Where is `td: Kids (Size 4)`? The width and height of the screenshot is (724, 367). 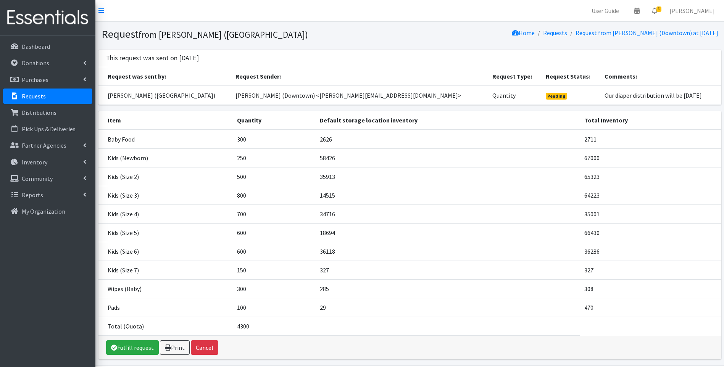 td: Kids (Size 4) is located at coordinates (165, 214).